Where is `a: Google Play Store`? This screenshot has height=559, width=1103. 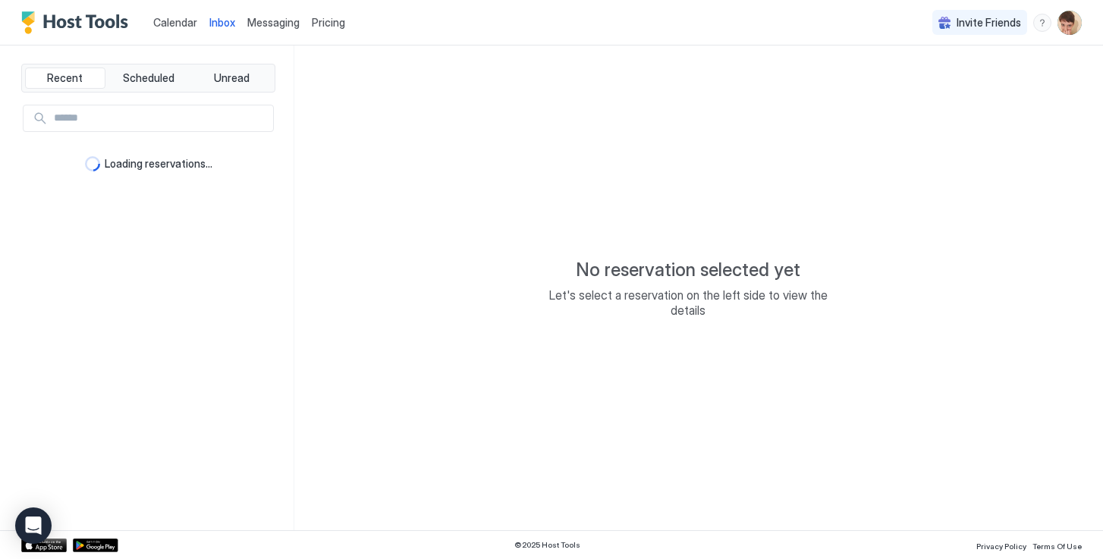 a: Google Play Store is located at coordinates (96, 545).